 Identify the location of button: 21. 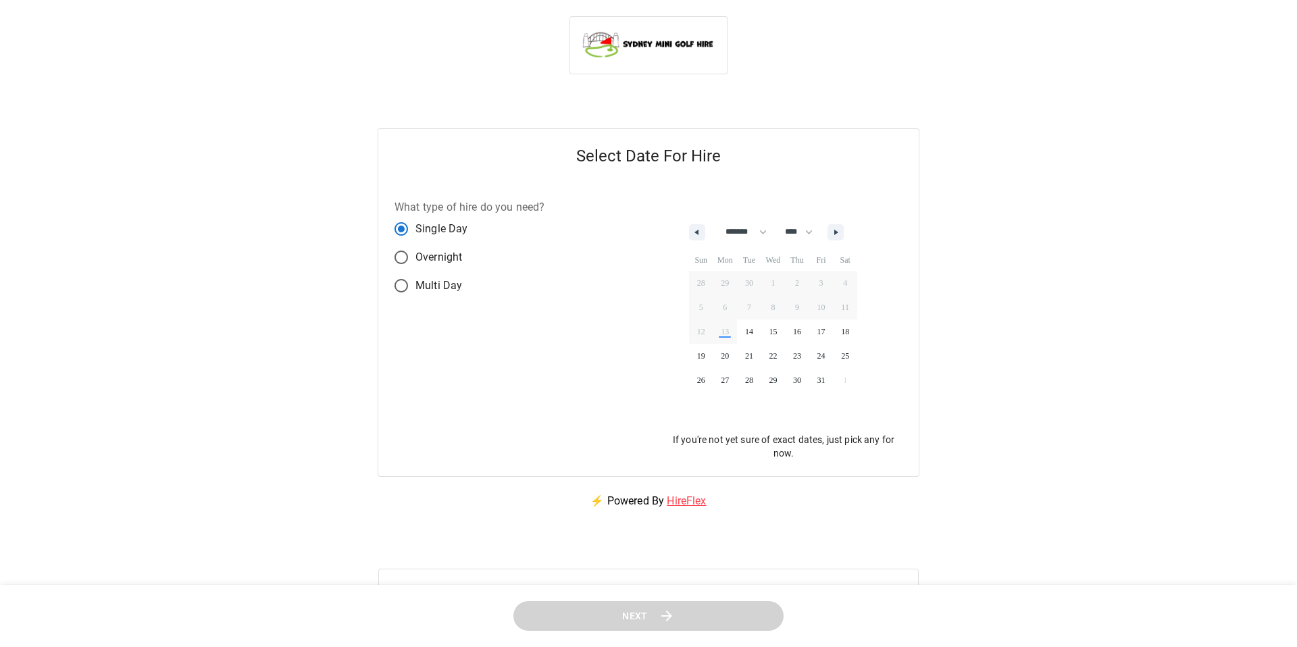
(749, 356).